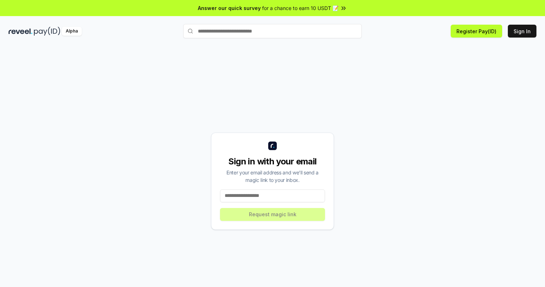 This screenshot has height=287, width=545. I want to click on button: Register Pay(ID), so click(476, 31).